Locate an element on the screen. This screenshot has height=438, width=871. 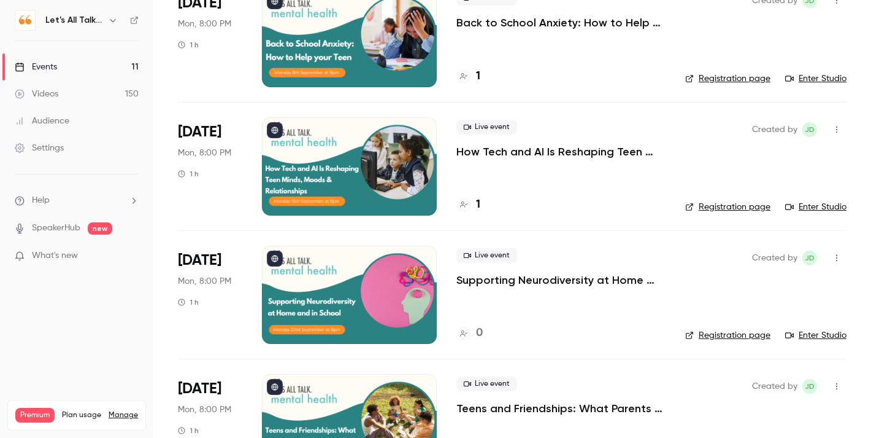
h4: 0 is located at coordinates (479, 333).